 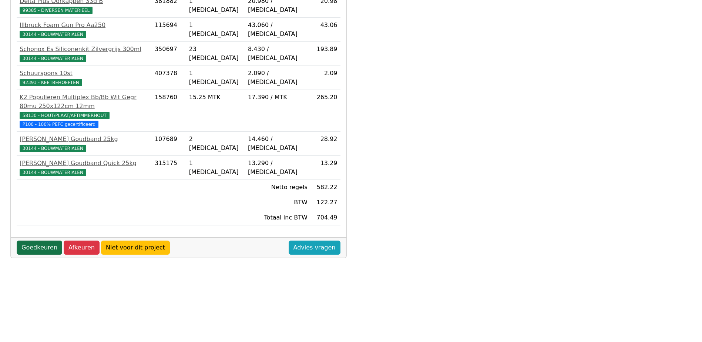 What do you see at coordinates (325, 111) in the screenshot?
I see `td: 265.20` at bounding box center [325, 111].